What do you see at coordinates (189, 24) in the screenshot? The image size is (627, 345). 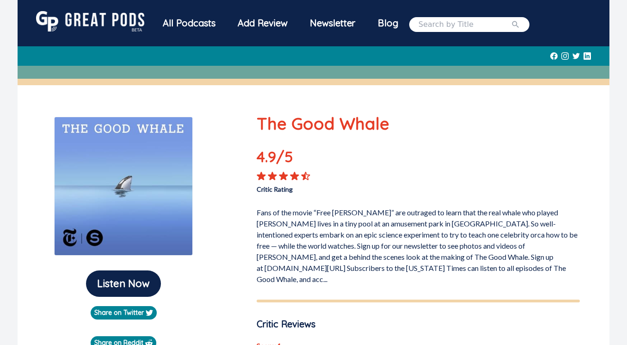 I see `a: All Podcasts` at bounding box center [189, 24].